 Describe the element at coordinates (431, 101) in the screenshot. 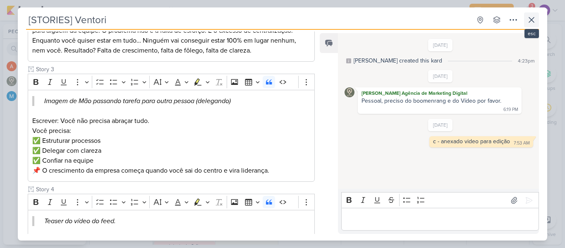

I see `div: Pessoal, preciso do boomenrang e do Vídeo por favor.` at that location.